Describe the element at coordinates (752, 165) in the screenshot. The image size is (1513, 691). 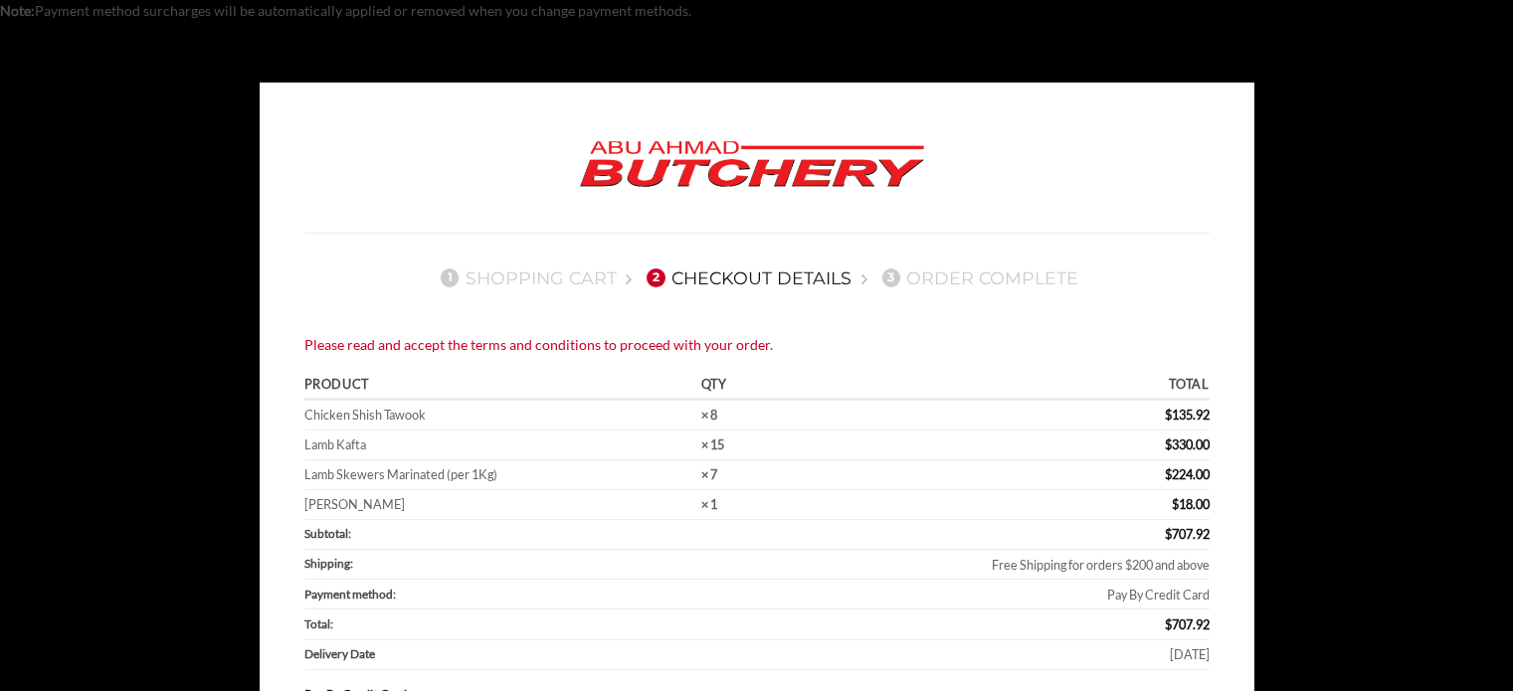
I see `img: Abu Ahmad Butchery` at that location.